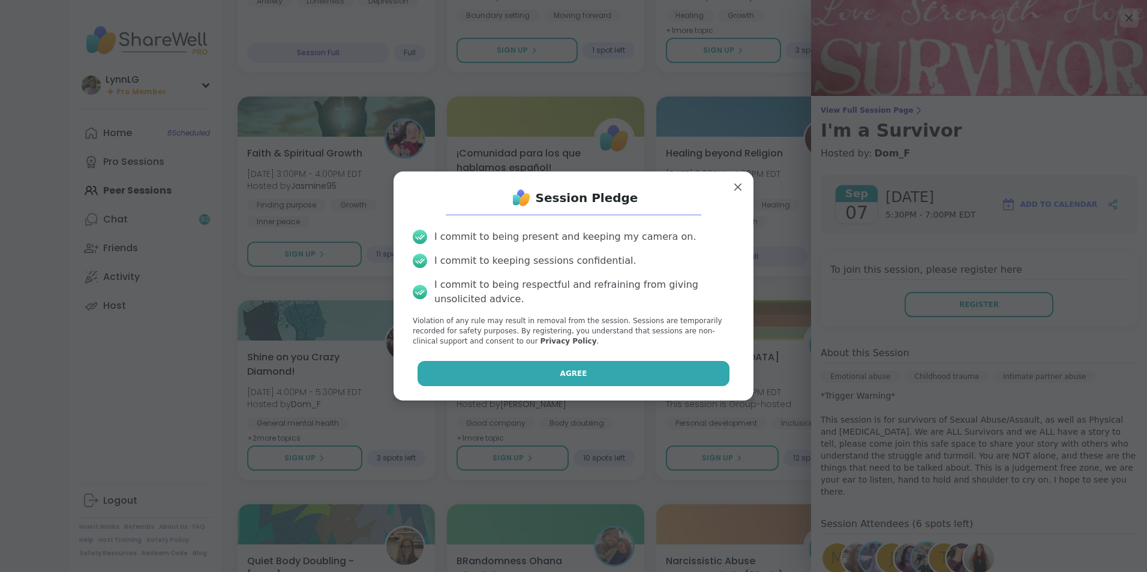 The width and height of the screenshot is (1147, 572). What do you see at coordinates (574, 331) in the screenshot?
I see `p: Violation of any rule may result in removal from the session. Sessions are temporarily recorded f...` at bounding box center [574, 331].